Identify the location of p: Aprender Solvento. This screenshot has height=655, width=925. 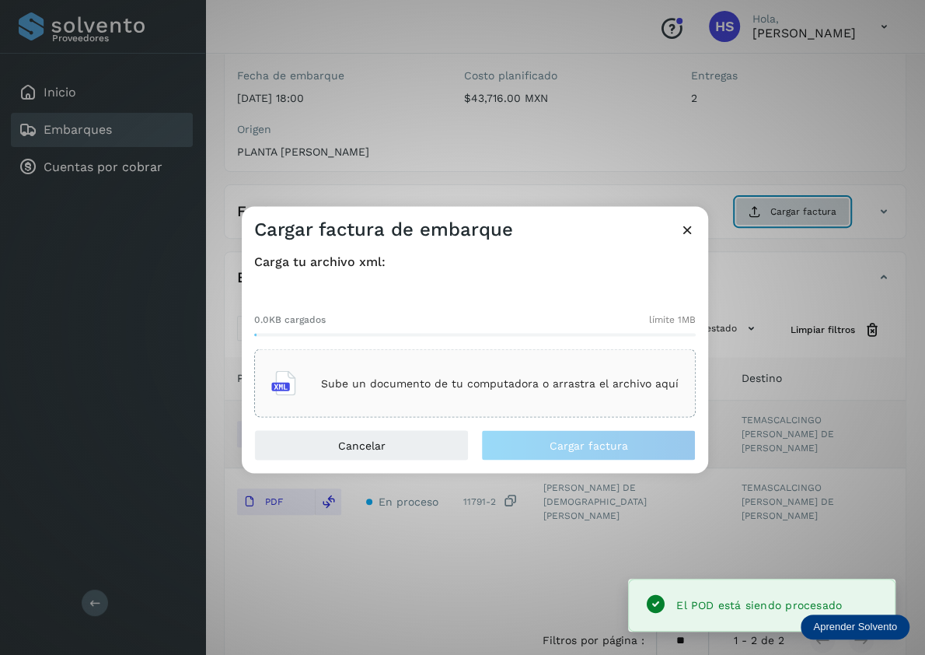
(855, 627).